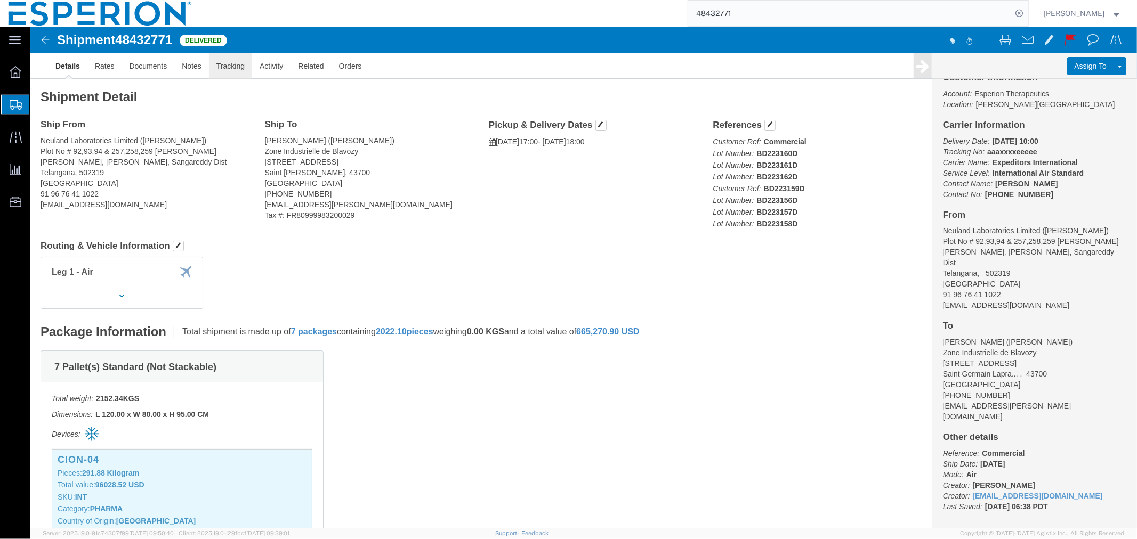 This screenshot has height=539, width=1137. I want to click on span: Alexandra Breaux, so click(1074, 13).